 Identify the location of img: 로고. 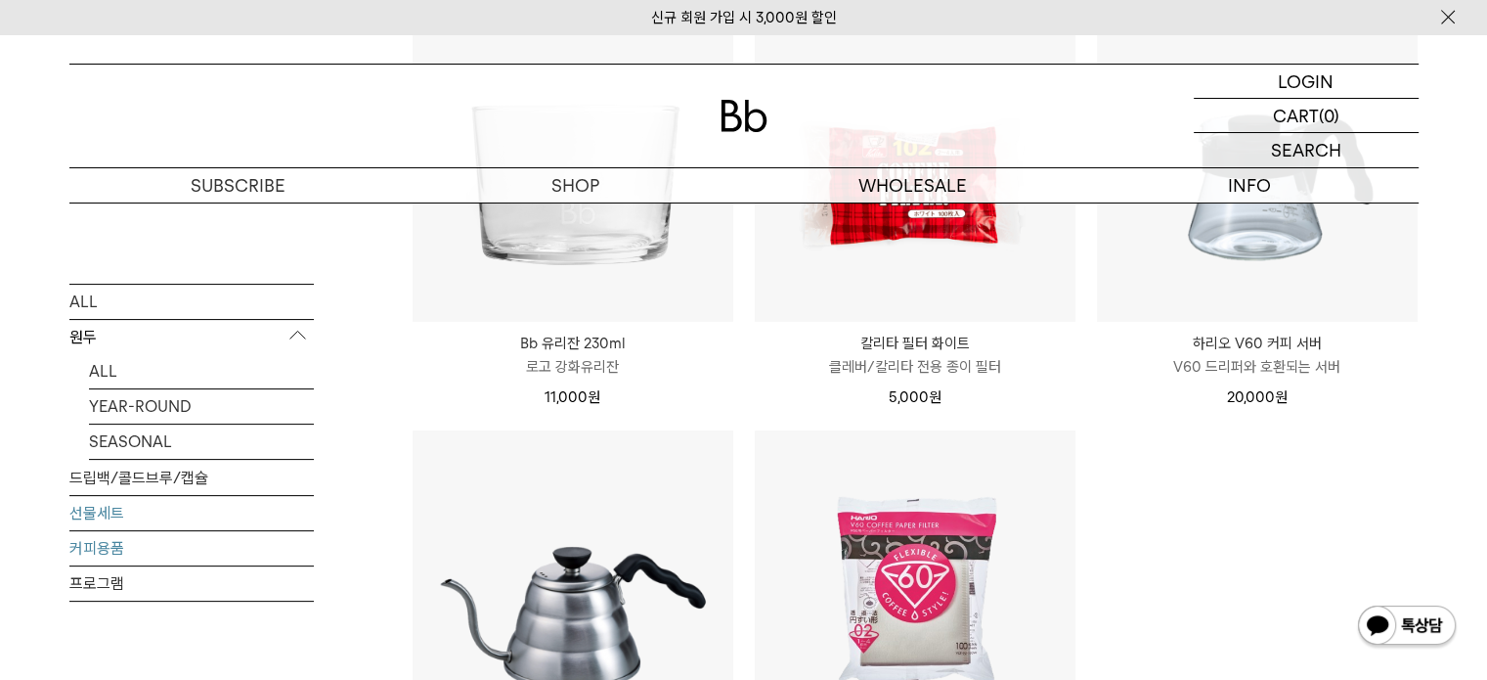
(744, 115).